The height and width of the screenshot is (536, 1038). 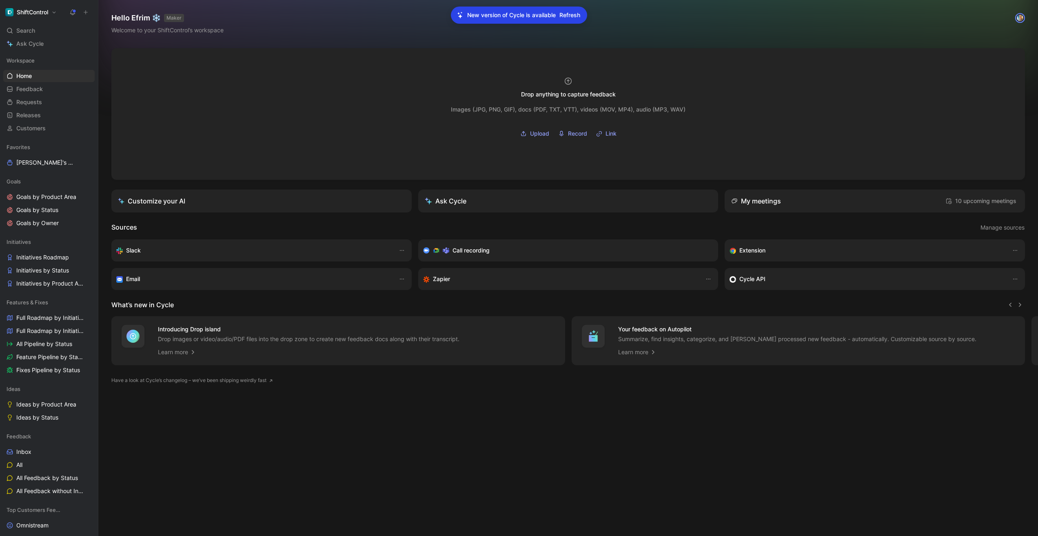 I want to click on span: Full Roadmap by Initiatives, so click(x=50, y=318).